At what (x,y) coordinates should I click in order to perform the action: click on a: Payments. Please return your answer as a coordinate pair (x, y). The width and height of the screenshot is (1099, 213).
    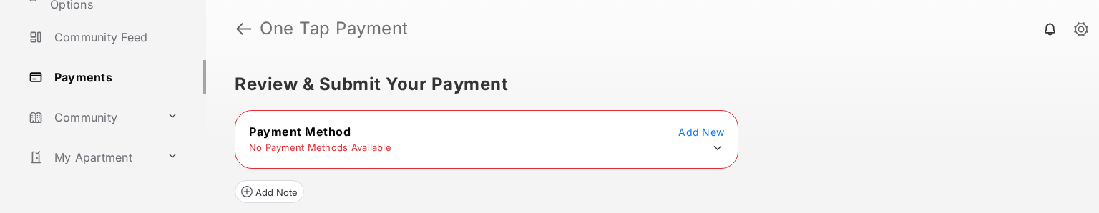
    Looking at the image, I should click on (114, 77).